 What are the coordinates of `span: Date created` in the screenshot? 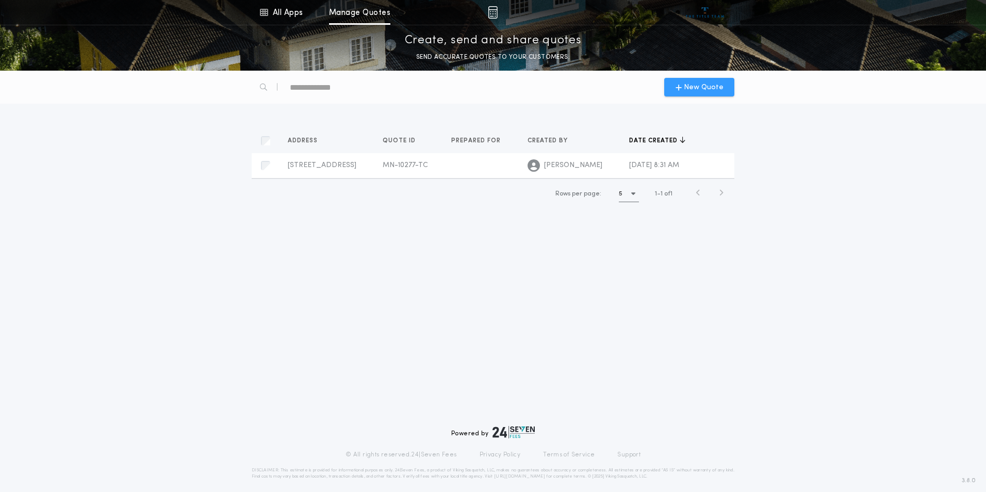 It's located at (654, 141).